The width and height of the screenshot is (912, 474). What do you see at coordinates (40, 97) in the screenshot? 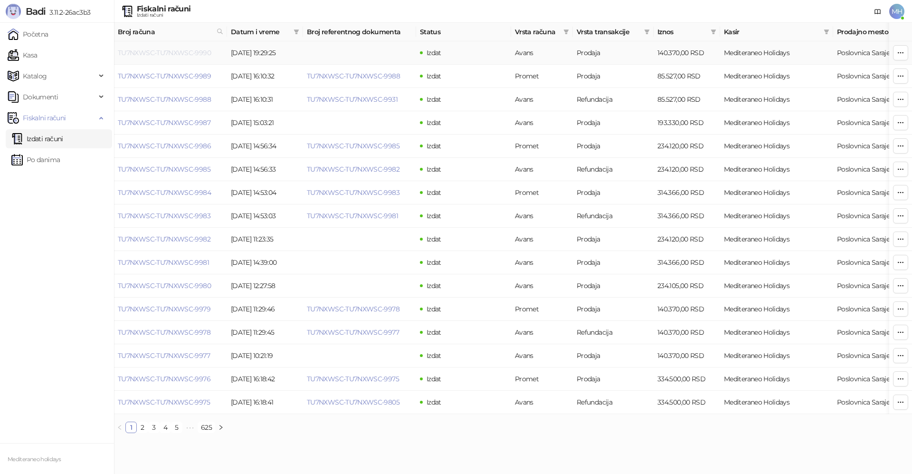
I see `span: Dokumenti` at bounding box center [40, 97].